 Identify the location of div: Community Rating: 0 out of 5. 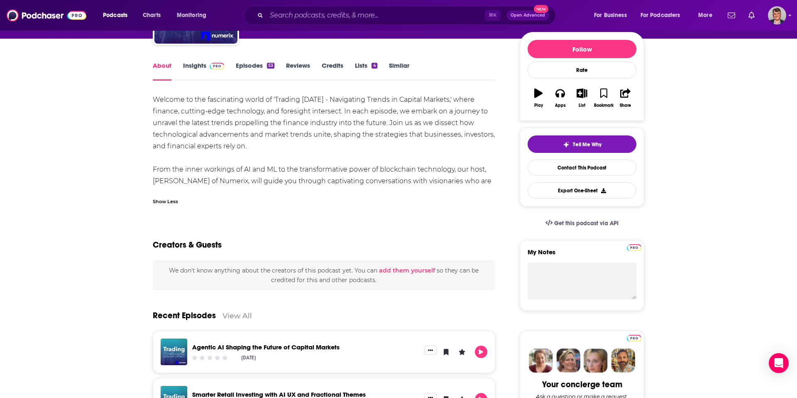
(210, 357).